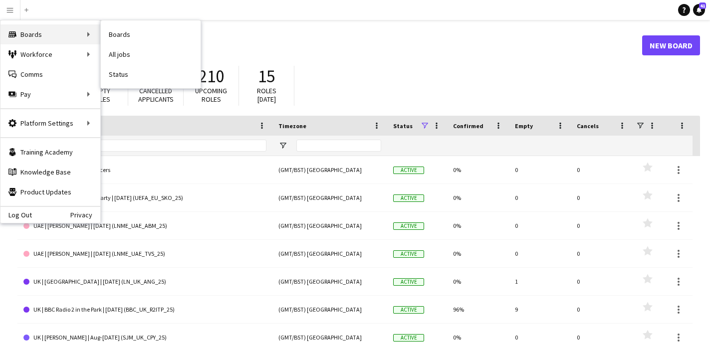  I want to click on span: Status, so click(403, 126).